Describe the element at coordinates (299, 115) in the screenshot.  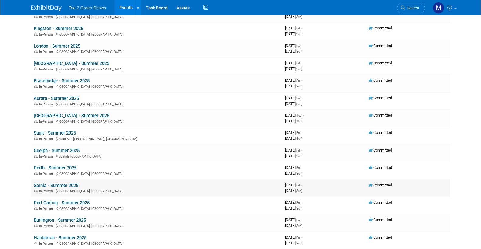
I see `span: (Tue)` at that location.